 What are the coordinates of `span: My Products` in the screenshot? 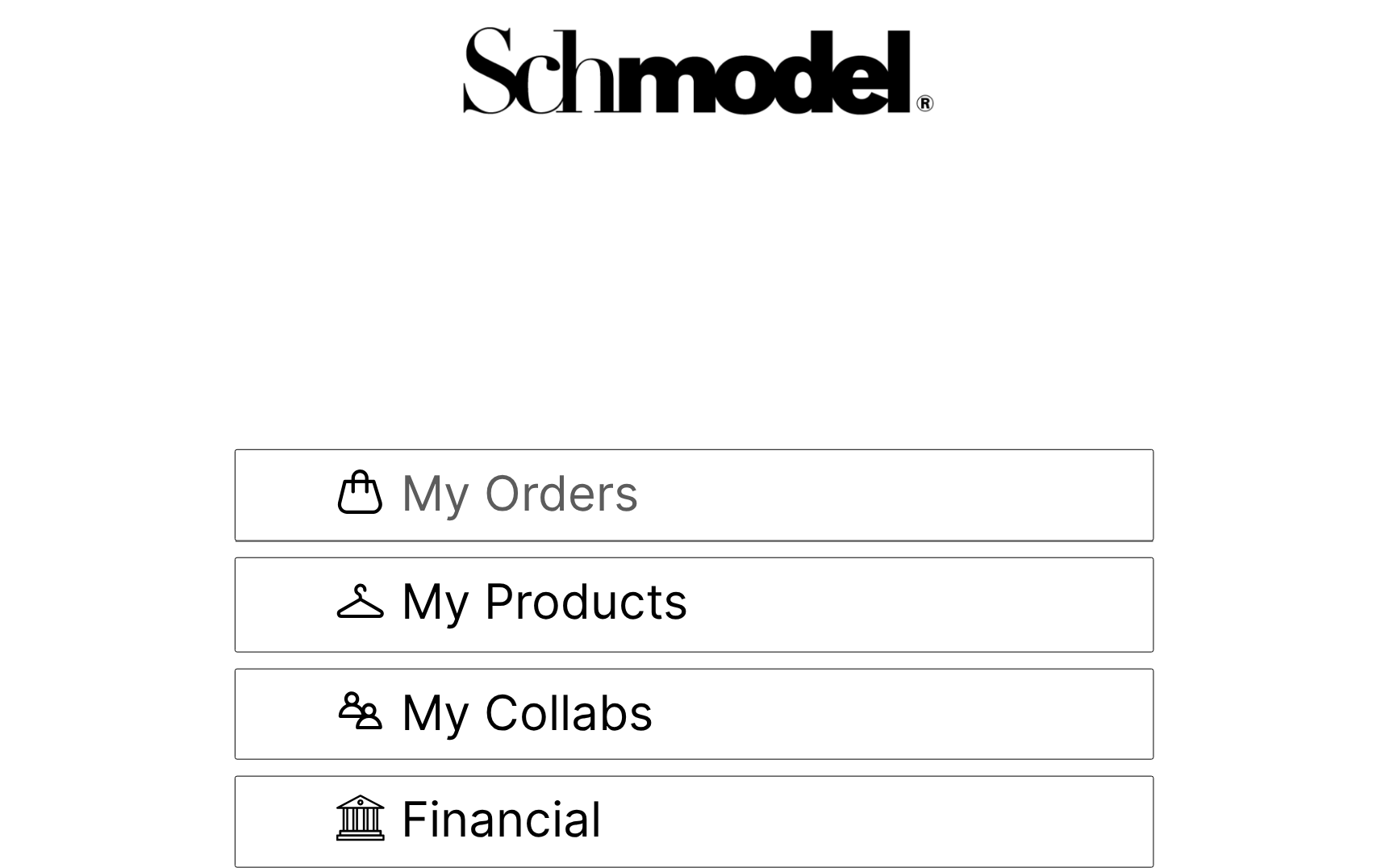 It's located at (544, 605).